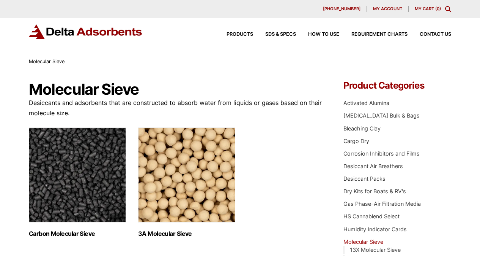 This screenshot has width=480, height=256. Describe the element at coordinates (375, 191) in the screenshot. I see `a: Dry Kits for Boats & RV's` at that location.